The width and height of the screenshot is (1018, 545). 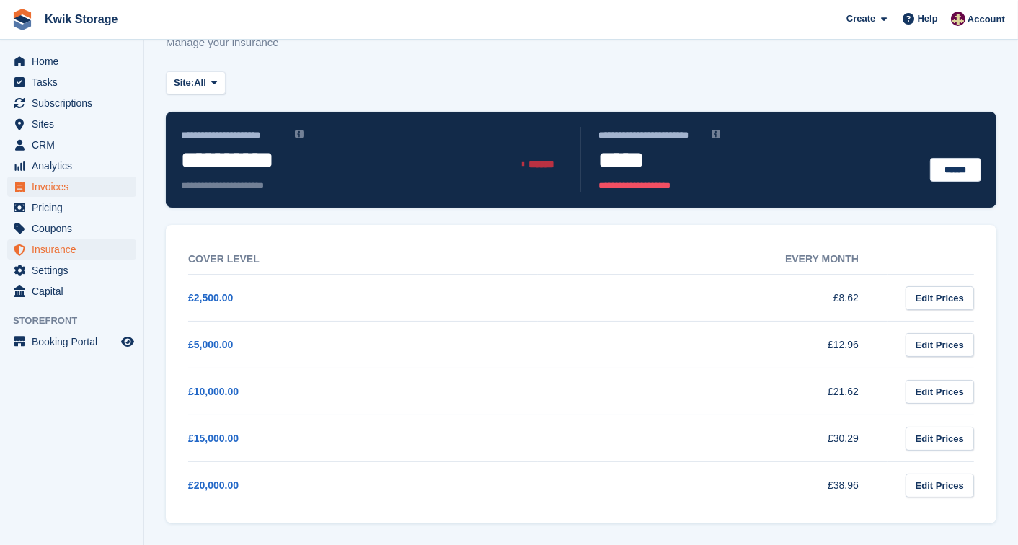 What do you see at coordinates (75, 82) in the screenshot?
I see `span: Tasks` at bounding box center [75, 82].